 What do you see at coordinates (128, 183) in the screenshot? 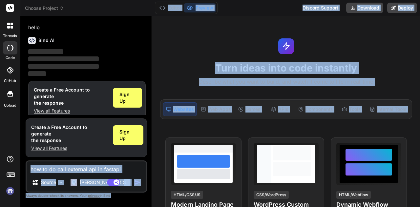
I see `img: attachment` at bounding box center [128, 183].